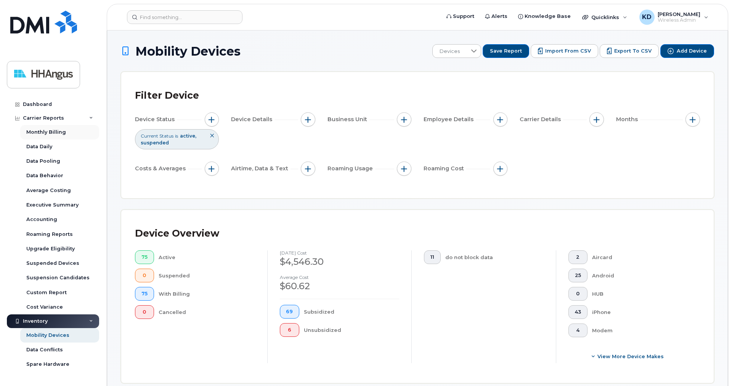 The height and width of the screenshot is (386, 732). What do you see at coordinates (577, 257) in the screenshot?
I see `span: 2` at bounding box center [577, 257].